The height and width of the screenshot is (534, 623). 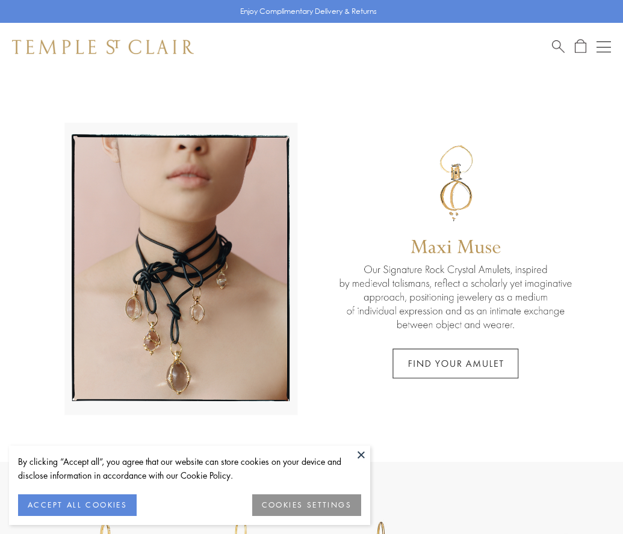 What do you see at coordinates (558, 46) in the screenshot?
I see `a: Search` at bounding box center [558, 46].